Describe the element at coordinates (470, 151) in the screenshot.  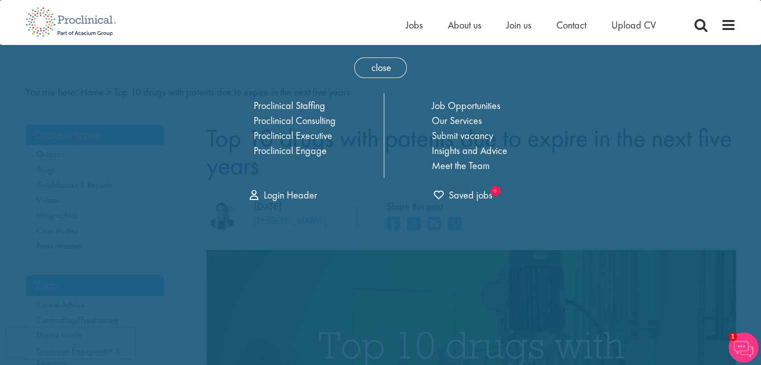
I see `a: Insights and Advice` at that location.